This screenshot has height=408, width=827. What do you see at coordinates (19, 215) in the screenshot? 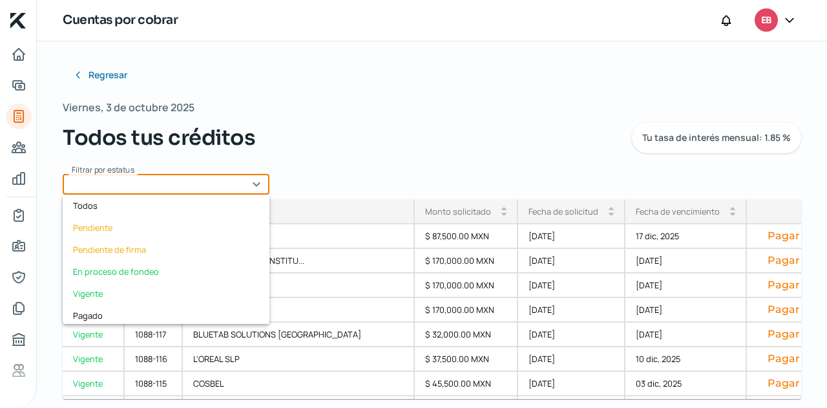
I see `a: Mi contrato` at bounding box center [19, 215].